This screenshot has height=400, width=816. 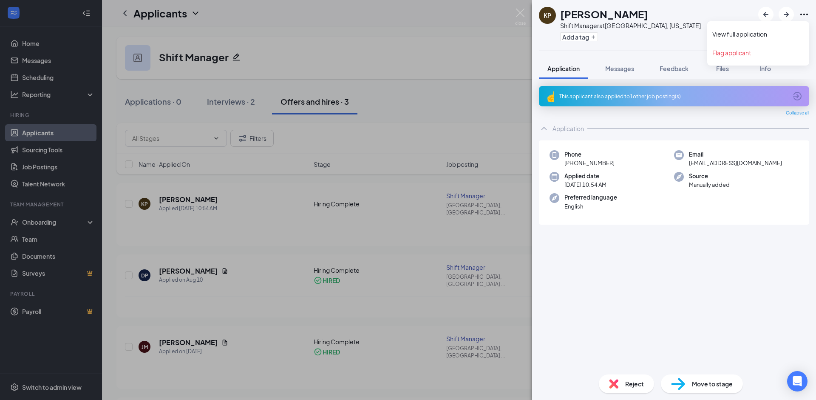 I want to click on span: Phone, so click(x=590, y=154).